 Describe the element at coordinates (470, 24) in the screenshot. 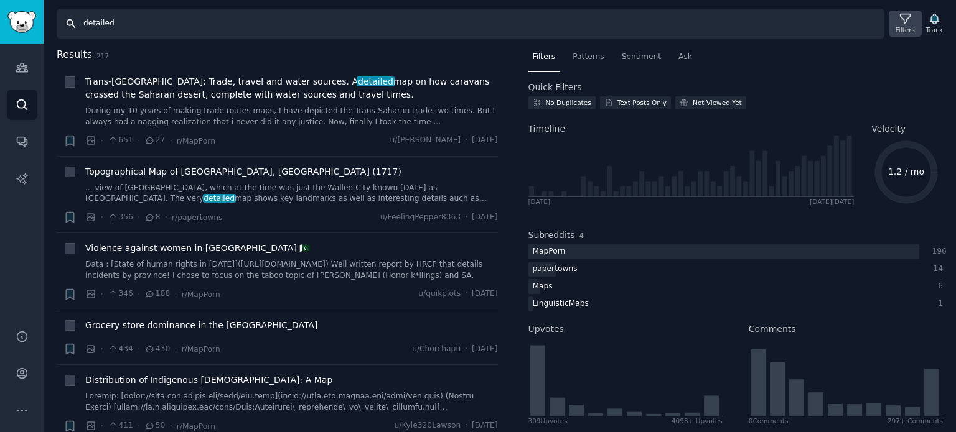

I see `input: Search Keyword` at that location.